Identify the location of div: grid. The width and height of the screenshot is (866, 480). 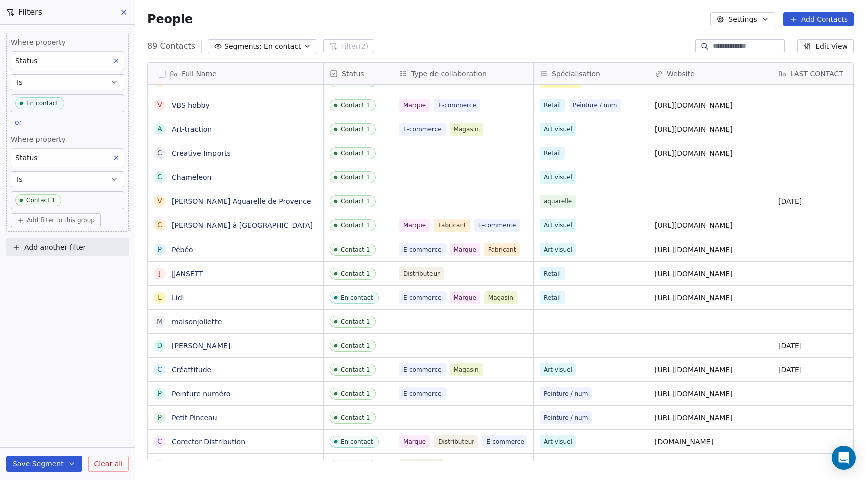
(235, 273).